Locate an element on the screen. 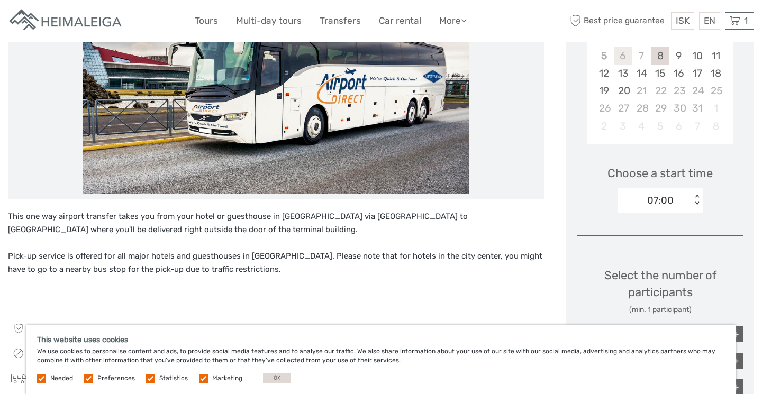  div: Choose Thursday, October 9th, 2025 is located at coordinates (678, 56).